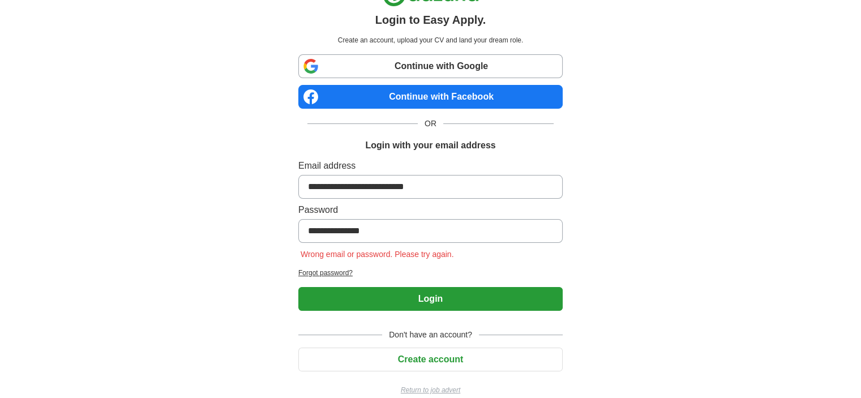  What do you see at coordinates (430, 299) in the screenshot?
I see `button: Login` at bounding box center [430, 299].